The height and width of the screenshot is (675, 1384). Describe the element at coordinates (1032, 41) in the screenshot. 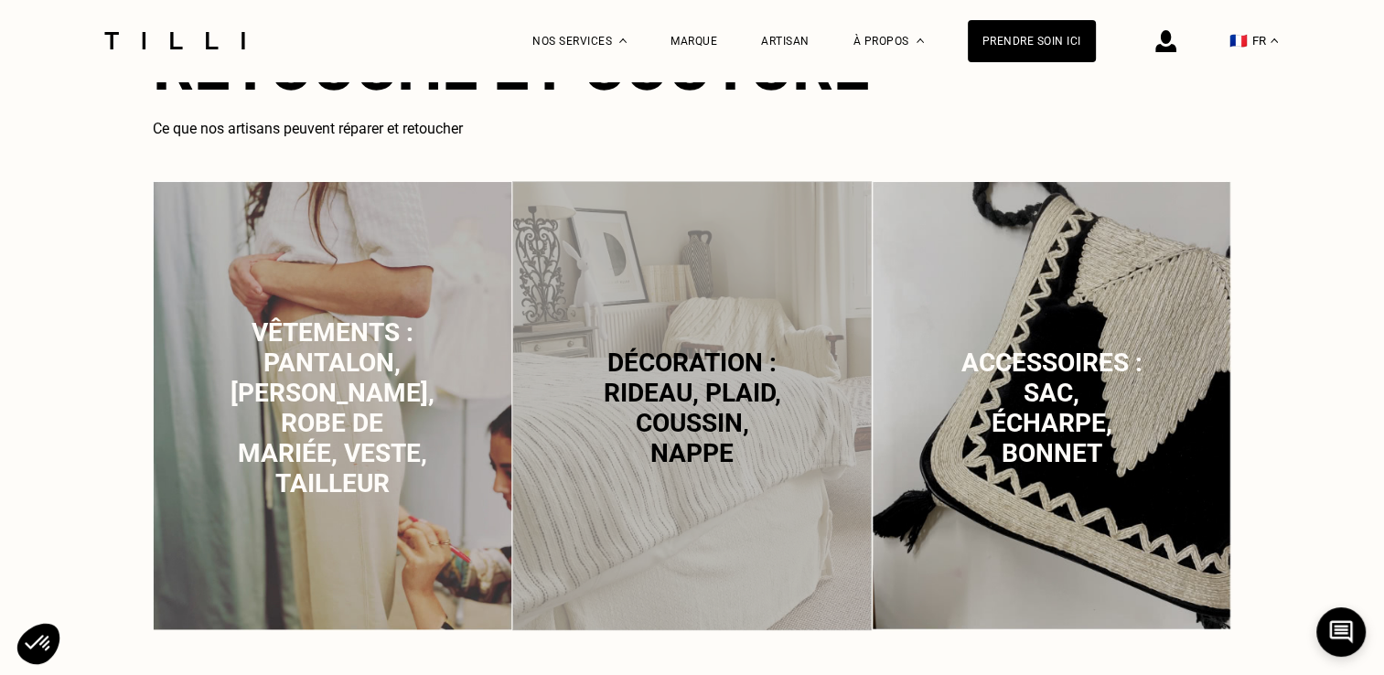

I see `div: Prendre soin ici` at that location.